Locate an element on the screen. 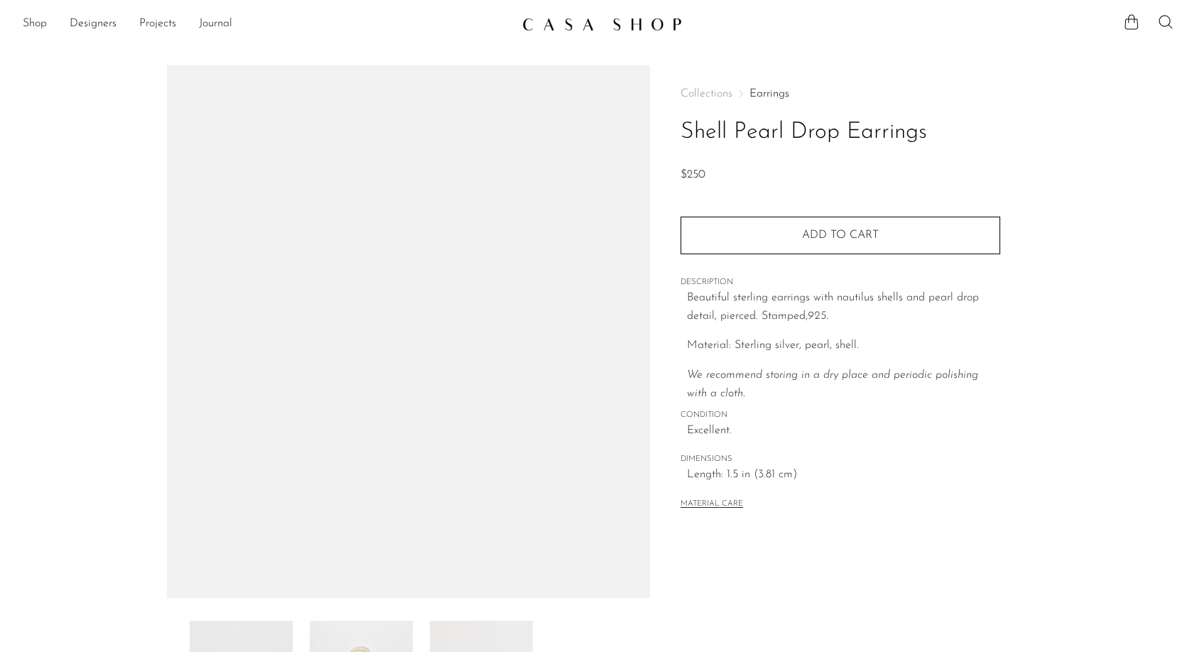 The image size is (1197, 652). span: Add to cart is located at coordinates (840, 235).